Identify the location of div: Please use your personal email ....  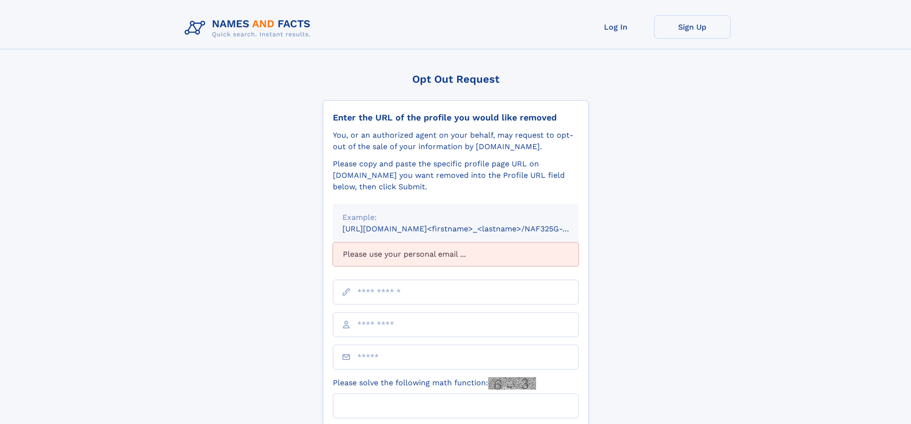
(456, 254).